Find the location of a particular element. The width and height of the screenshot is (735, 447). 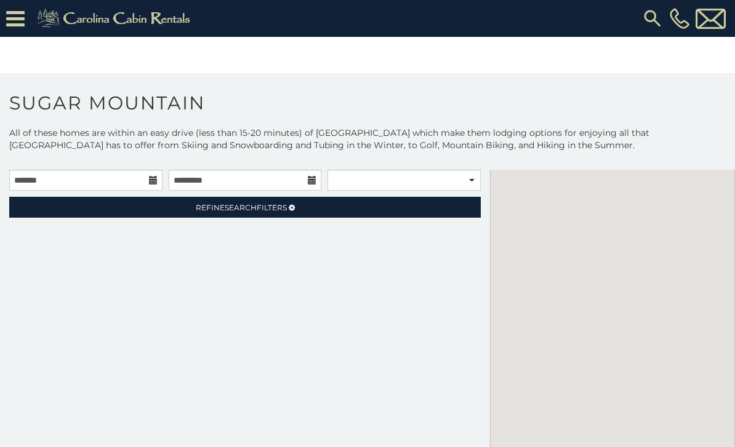

img: Khaki-logo.png is located at coordinates (116, 18).